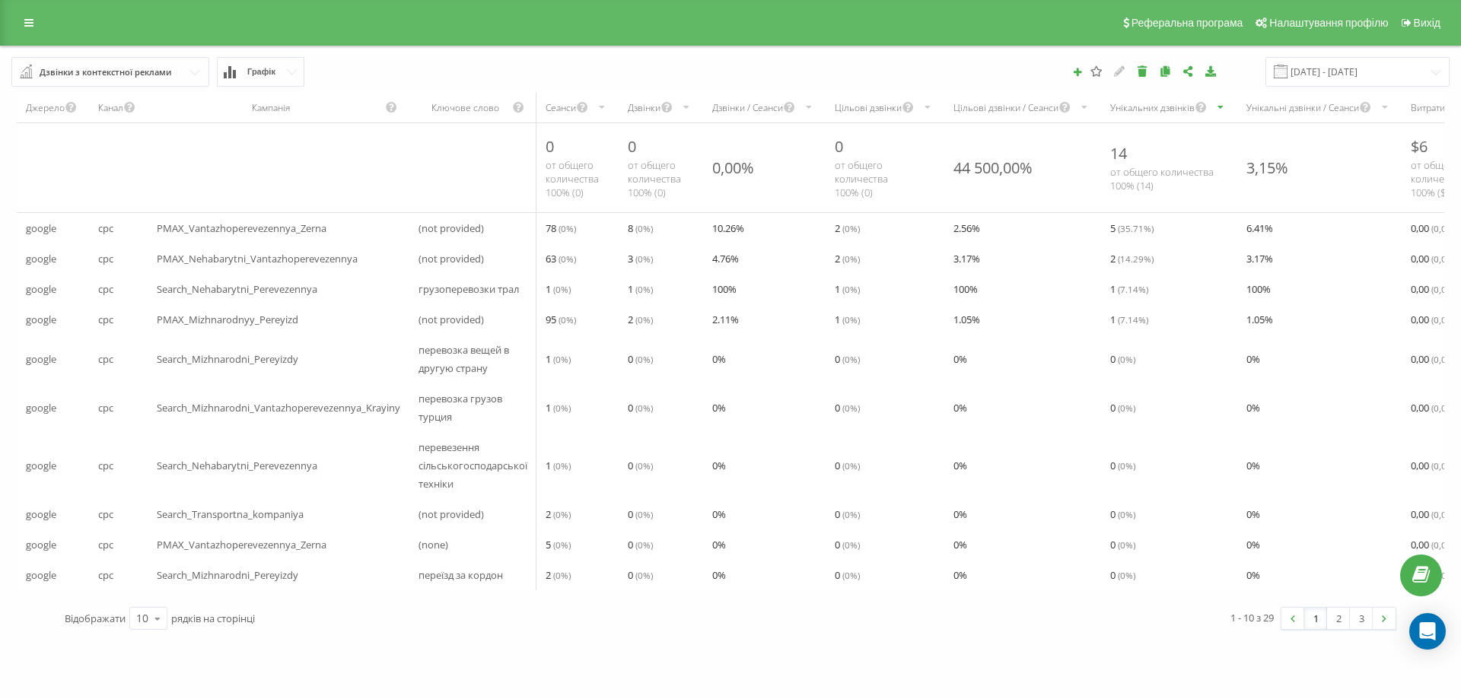  I want to click on a: 2, so click(1338, 619).